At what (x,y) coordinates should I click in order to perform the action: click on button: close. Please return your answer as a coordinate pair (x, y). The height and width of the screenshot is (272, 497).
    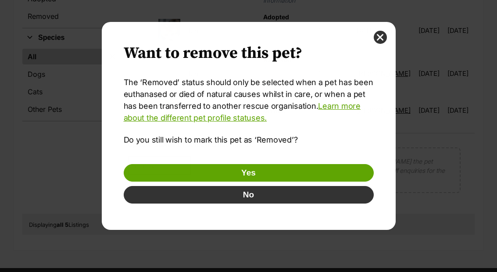
    Looking at the image, I should click on (380, 37).